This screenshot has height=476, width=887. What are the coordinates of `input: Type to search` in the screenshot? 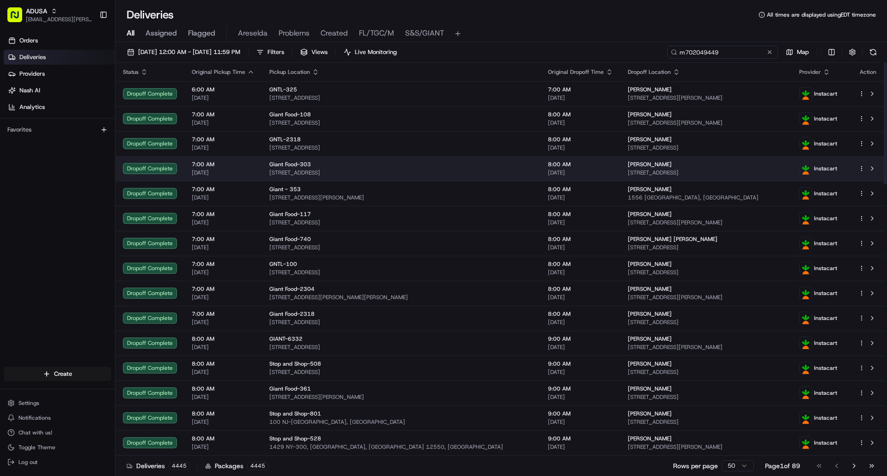 It's located at (723, 52).